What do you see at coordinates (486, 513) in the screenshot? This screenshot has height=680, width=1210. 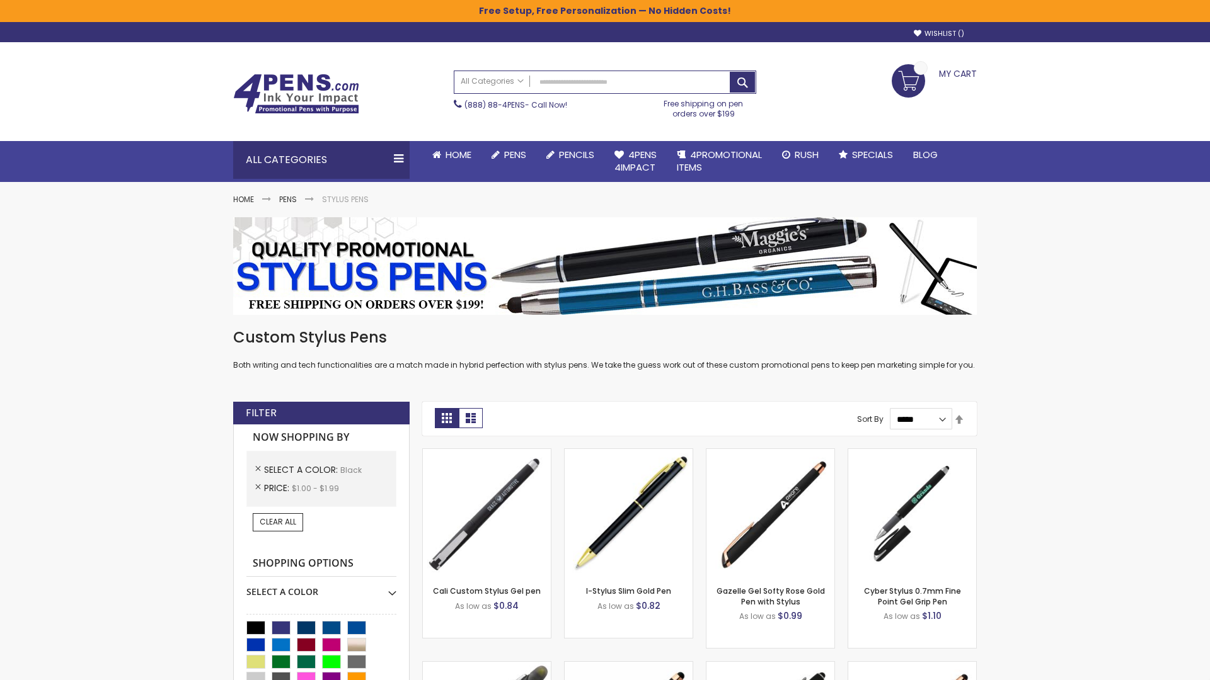 I see `img: Cali Custom Stylus Gel pen-Black` at bounding box center [486, 513].